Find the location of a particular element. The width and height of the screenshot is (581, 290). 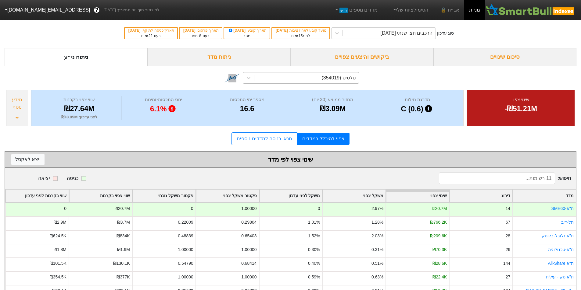

span: מחר is located at coordinates (247, 36).